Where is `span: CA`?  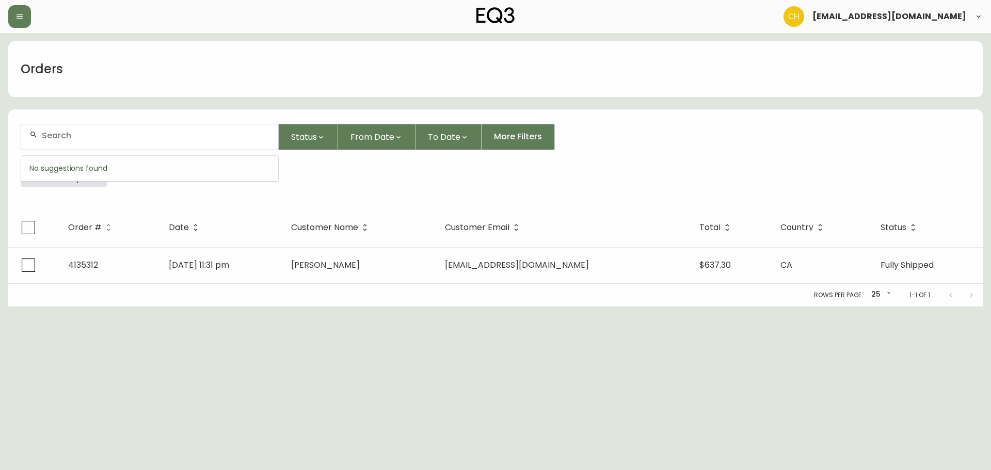 span: CA is located at coordinates (786, 265).